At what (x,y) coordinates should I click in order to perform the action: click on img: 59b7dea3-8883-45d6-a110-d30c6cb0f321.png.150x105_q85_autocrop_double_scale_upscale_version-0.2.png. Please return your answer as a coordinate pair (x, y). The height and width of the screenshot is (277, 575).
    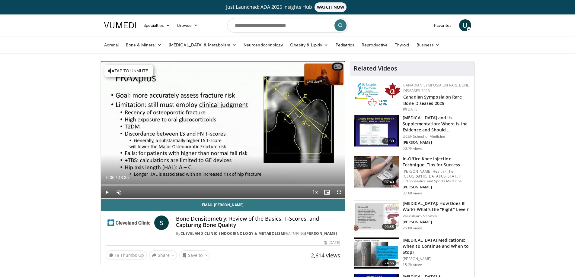
    Looking at the image, I should click on (377, 95).